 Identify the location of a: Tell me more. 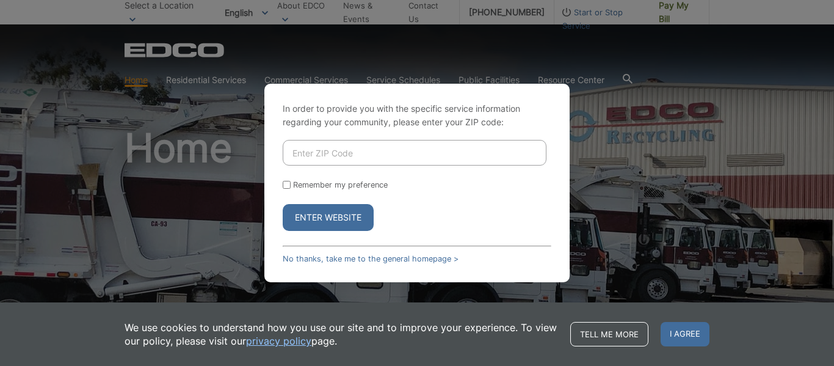
(609, 334).